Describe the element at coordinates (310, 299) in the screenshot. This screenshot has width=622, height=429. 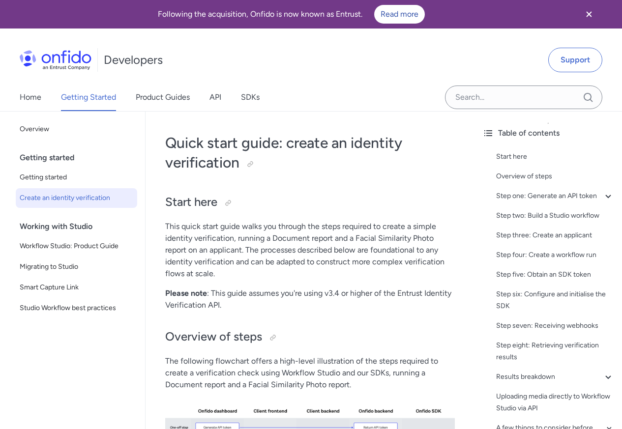
I see `p: : This guide assumes you're using v3.4 or higher of the Entrust Identity Verification API.` at that location.